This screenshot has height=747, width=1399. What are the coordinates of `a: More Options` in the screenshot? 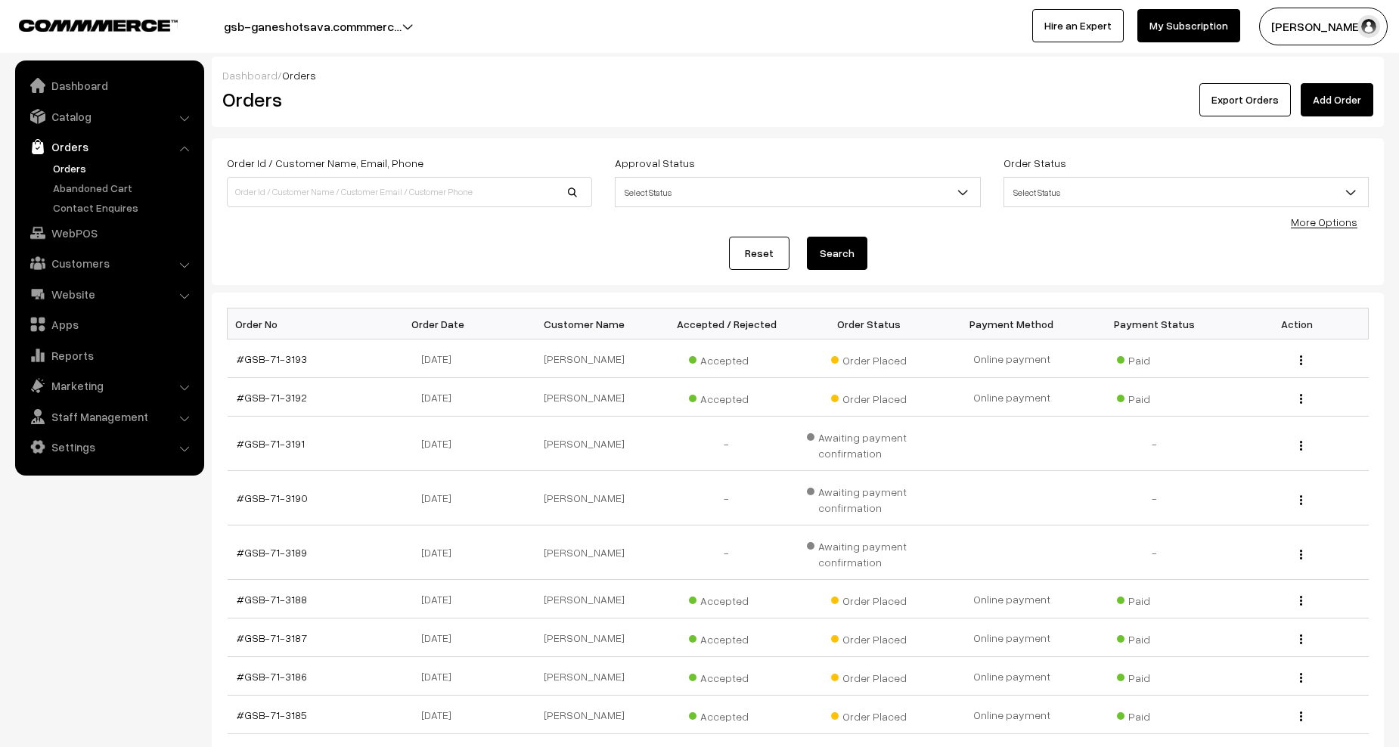 It's located at (1324, 222).